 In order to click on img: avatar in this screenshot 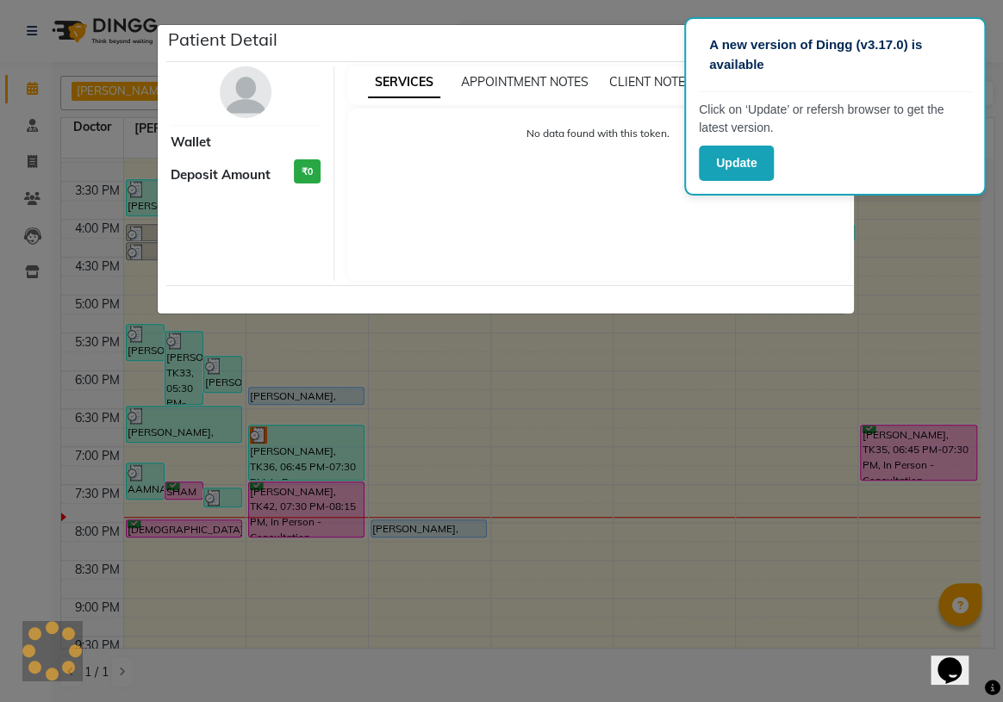, I will do `click(246, 92)`.